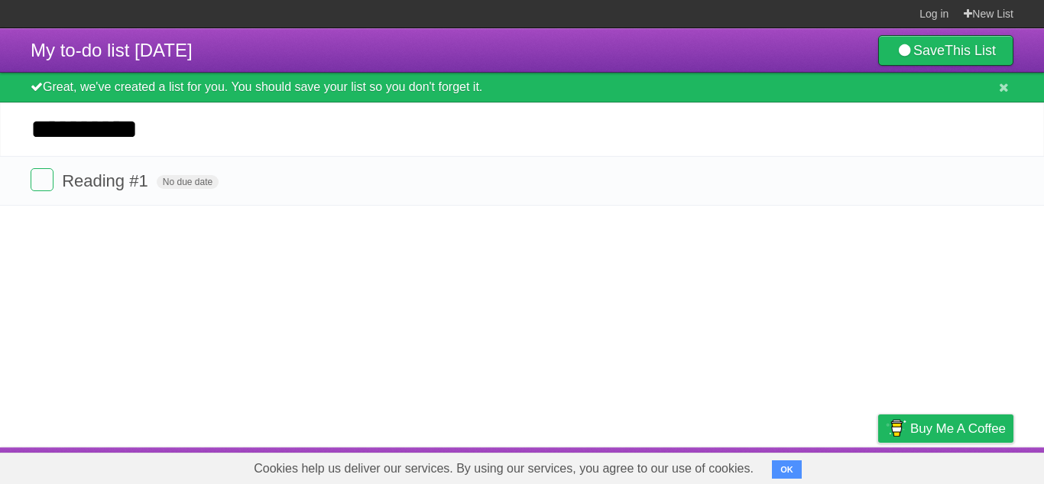 The width and height of the screenshot is (1044, 484). I want to click on label: Done, so click(42, 180).